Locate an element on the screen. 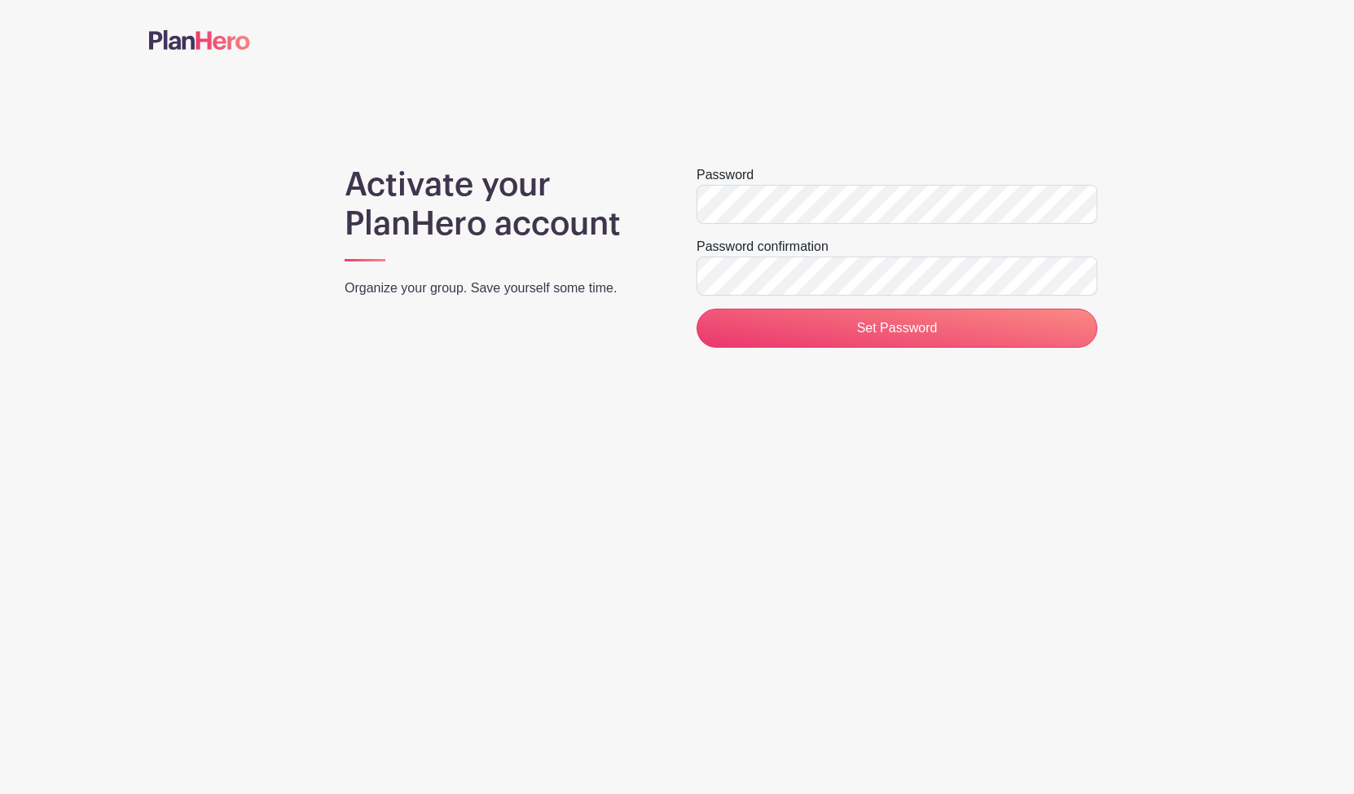 Image resolution: width=1354 pixels, height=794 pixels. img: logo-507f7623f17ff9eddc593b1ce0a138ce2505c220e1c5a4e2b4648c50719b7d32.svg is located at coordinates (200, 40).